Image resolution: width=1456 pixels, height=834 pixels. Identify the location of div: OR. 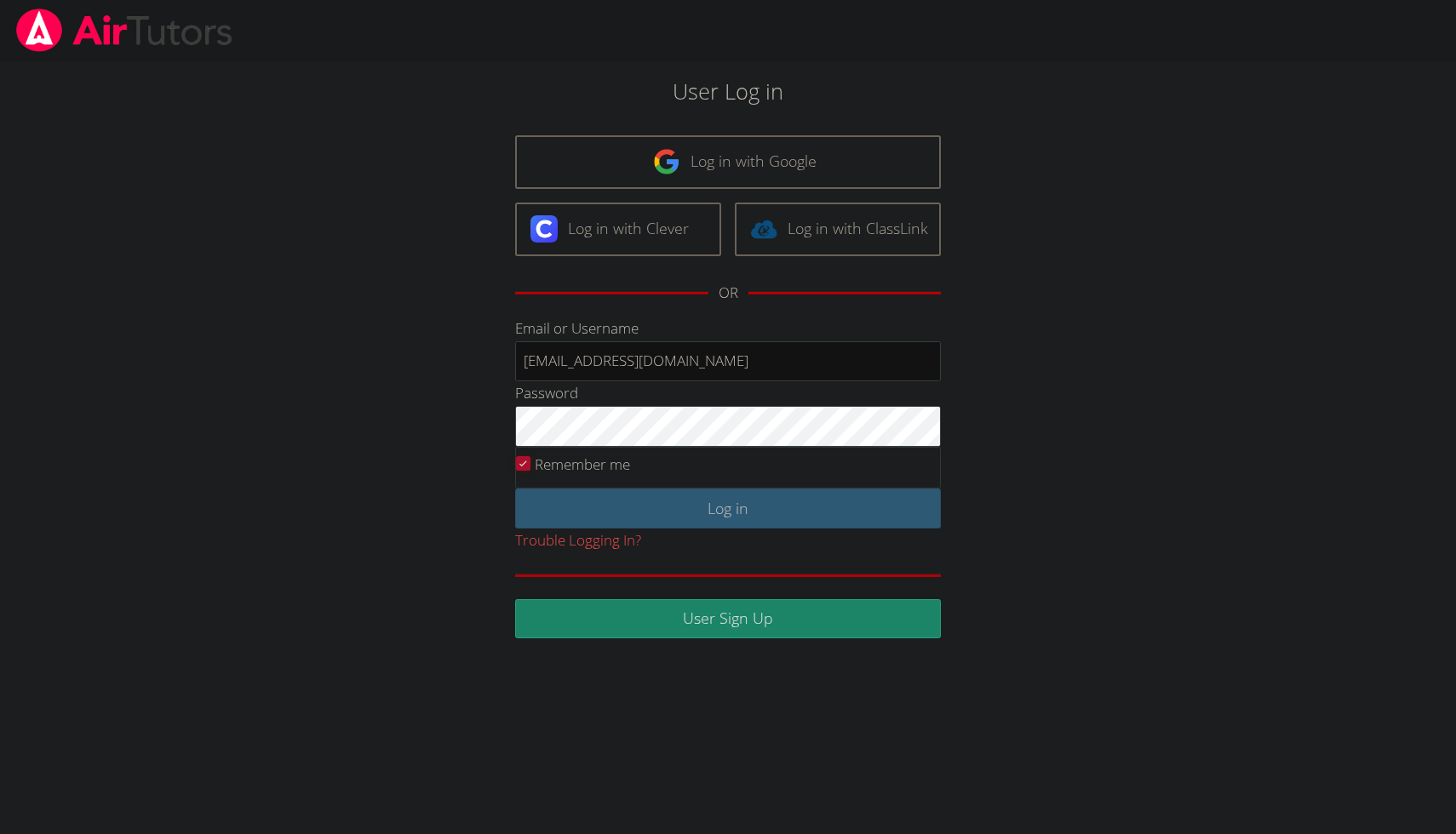
(728, 293).